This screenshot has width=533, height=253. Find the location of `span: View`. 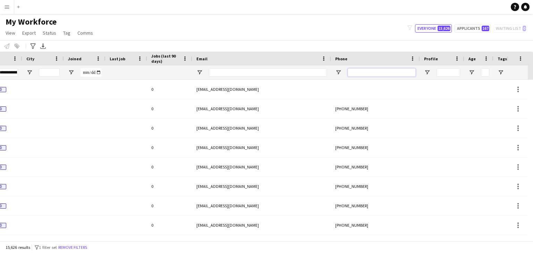

span: View is located at coordinates (10, 33).